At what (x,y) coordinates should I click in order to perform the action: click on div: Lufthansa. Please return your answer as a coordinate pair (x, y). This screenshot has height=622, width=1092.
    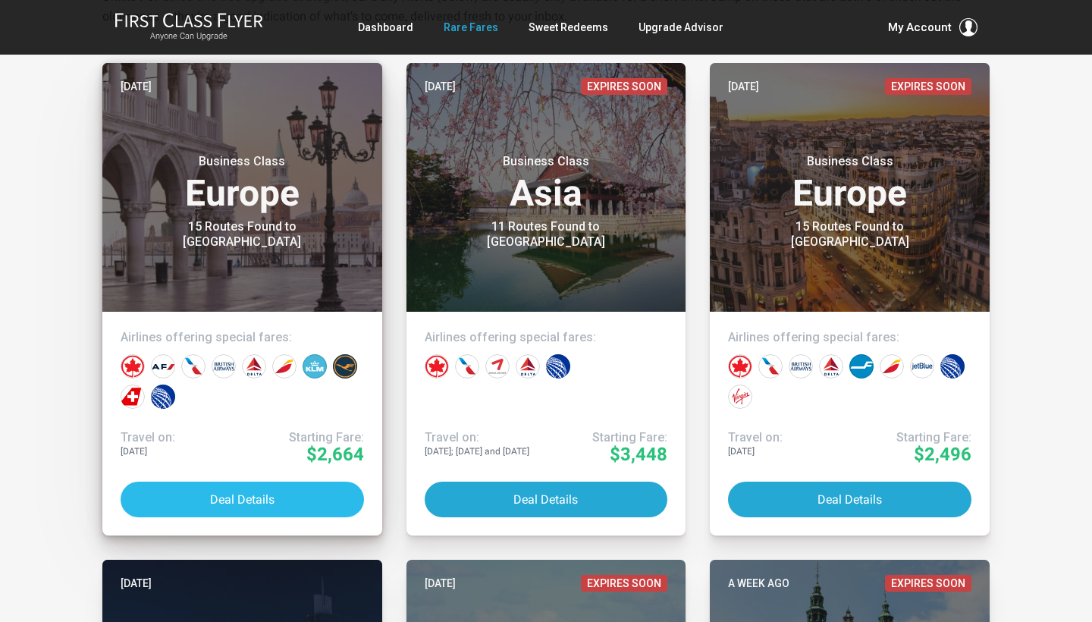
    Looking at the image, I should click on (345, 366).